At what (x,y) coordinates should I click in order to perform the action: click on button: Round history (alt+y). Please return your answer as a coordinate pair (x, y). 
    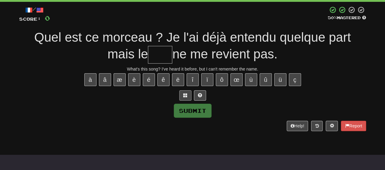
    Looking at the image, I should click on (317, 126).